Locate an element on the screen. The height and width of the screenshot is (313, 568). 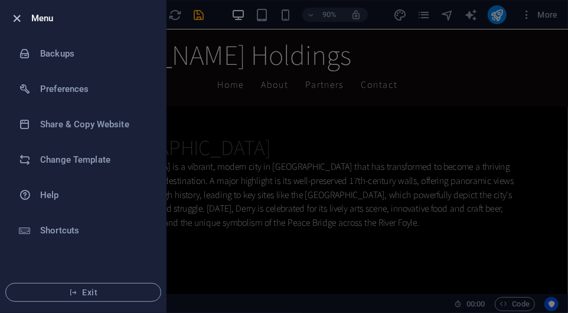
span: Exit is located at coordinates (83, 293).